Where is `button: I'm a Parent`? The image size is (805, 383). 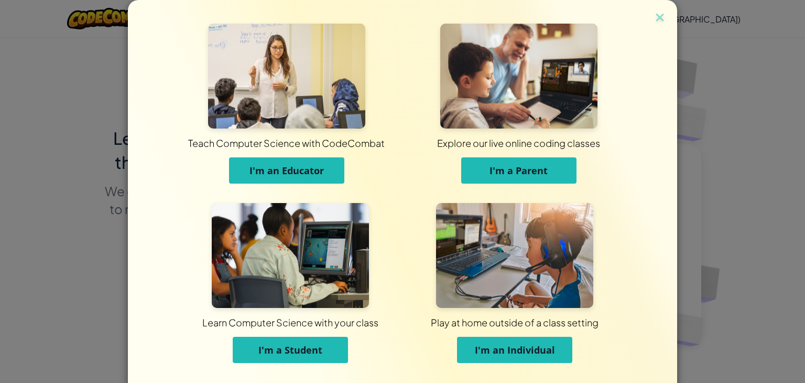
button: I'm a Parent is located at coordinates (519, 170).